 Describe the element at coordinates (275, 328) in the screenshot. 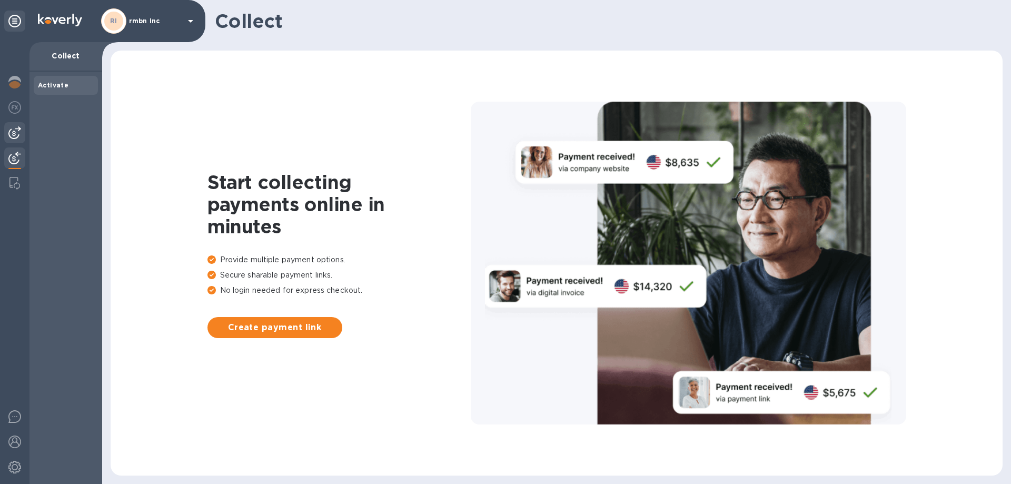

I see `span: Create payment link` at that location.